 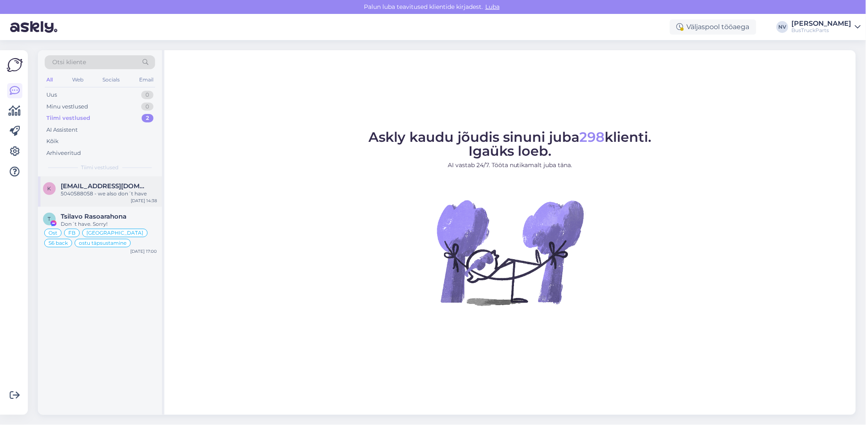 I want to click on span: khalefali@gmail.com, so click(x=105, y=186).